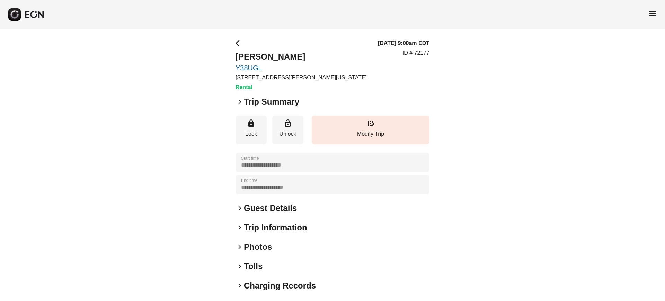 This screenshot has width=665, height=301. What do you see at coordinates (280, 286) in the screenshot?
I see `h2: Charging Records` at bounding box center [280, 286].